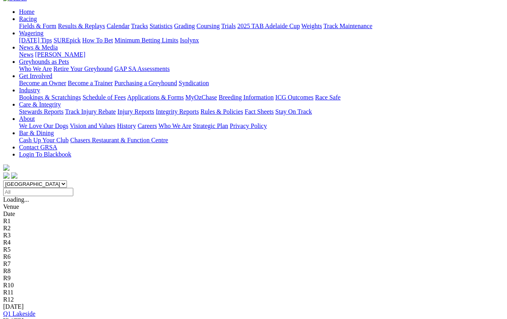  What do you see at coordinates (90, 111) in the screenshot?
I see `a: Track Injury Rebate` at bounding box center [90, 111].